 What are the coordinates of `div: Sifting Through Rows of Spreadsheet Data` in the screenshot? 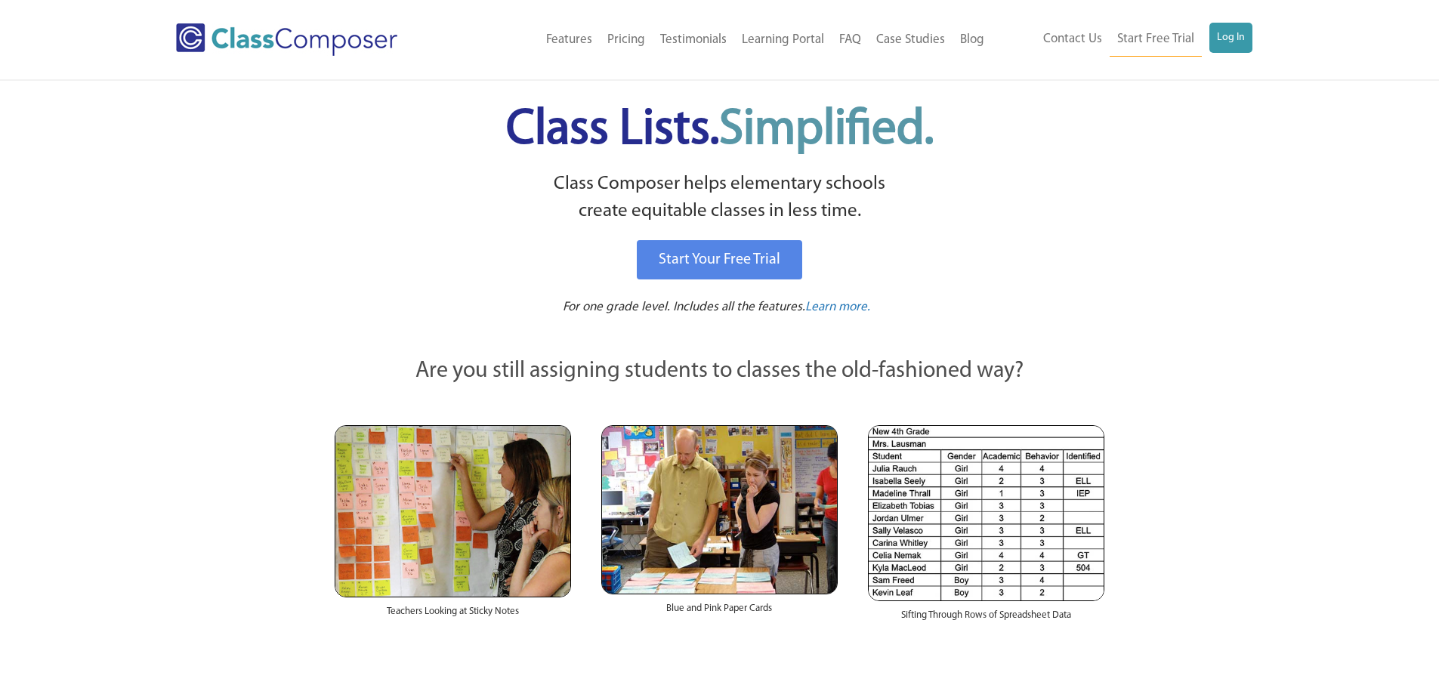 It's located at (986, 619).